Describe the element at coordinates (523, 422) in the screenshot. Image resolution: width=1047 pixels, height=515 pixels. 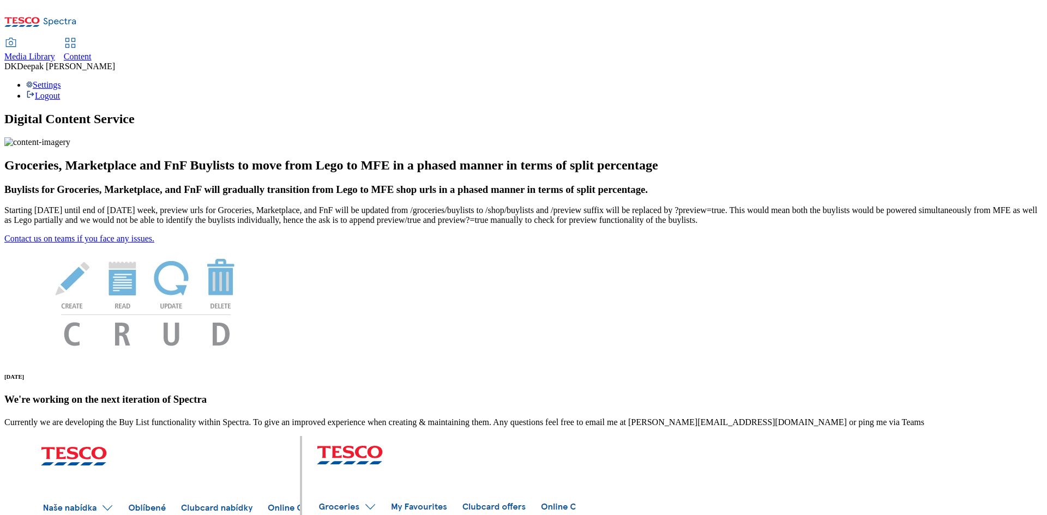
I see `p: Currently we are developing the Buy List functionality within Spectra. To give an improved experi...` at that location.